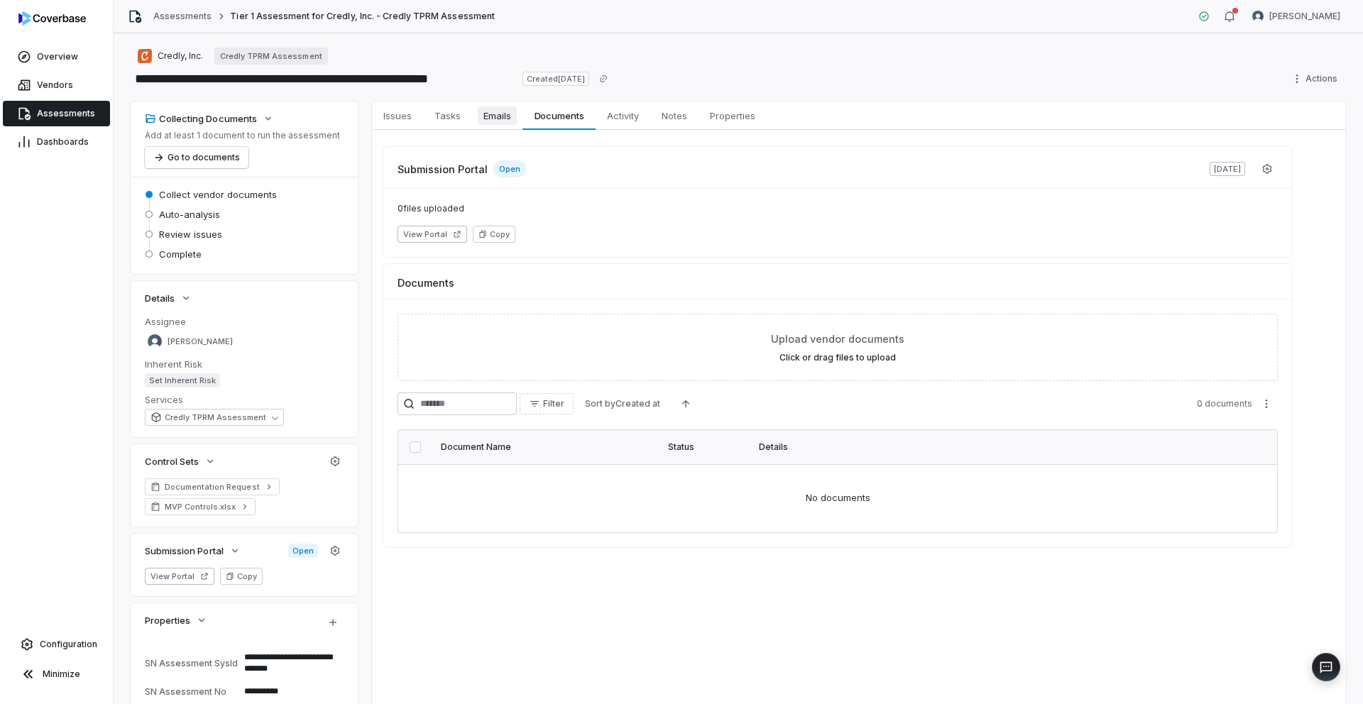 The height and width of the screenshot is (704, 1363). Describe the element at coordinates (62, 142) in the screenshot. I see `span: Dashboards` at that location.